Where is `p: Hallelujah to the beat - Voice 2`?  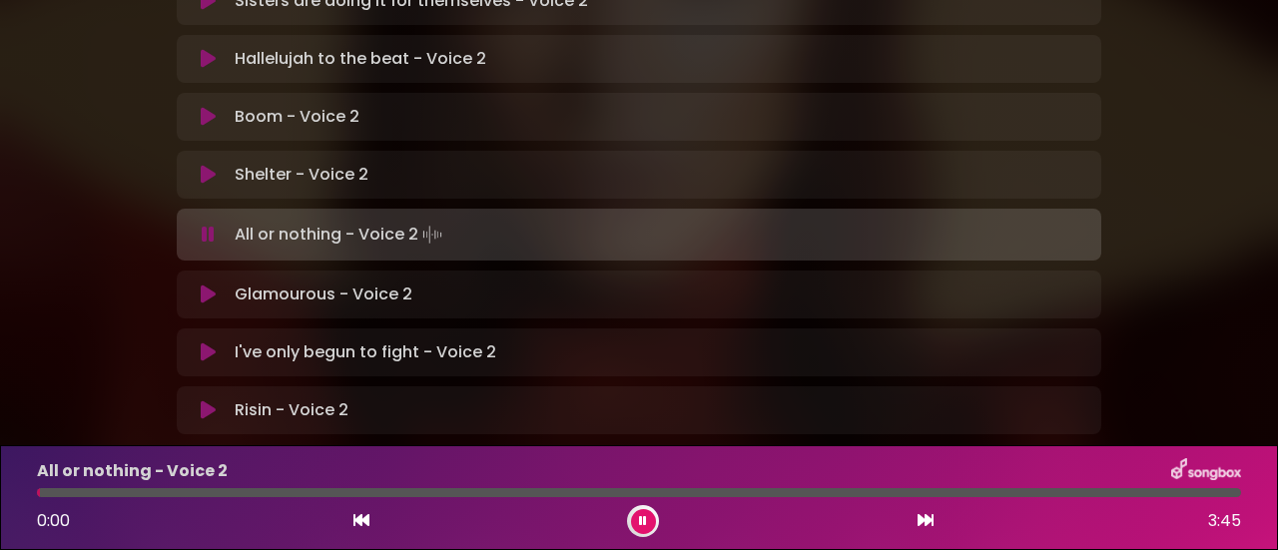 p: Hallelujah to the beat - Voice 2 is located at coordinates (360, 59).